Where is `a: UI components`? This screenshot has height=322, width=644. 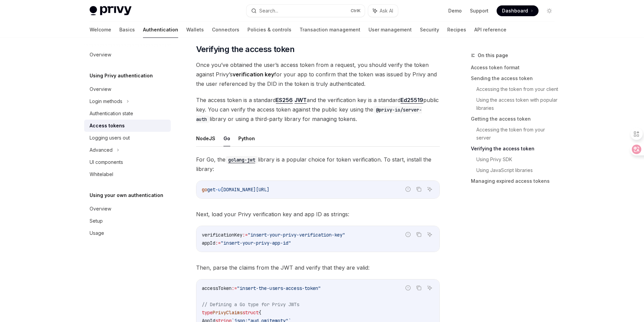 a: UI components is located at coordinates (127, 162).